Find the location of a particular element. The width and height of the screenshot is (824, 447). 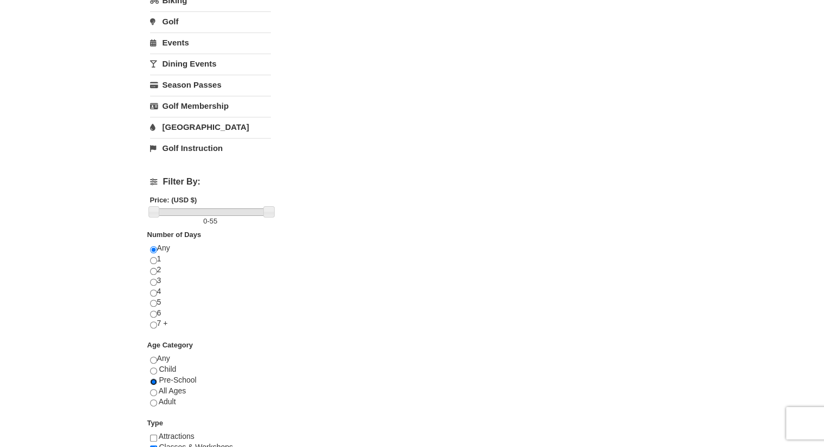

strong: Type is located at coordinates (155, 423).